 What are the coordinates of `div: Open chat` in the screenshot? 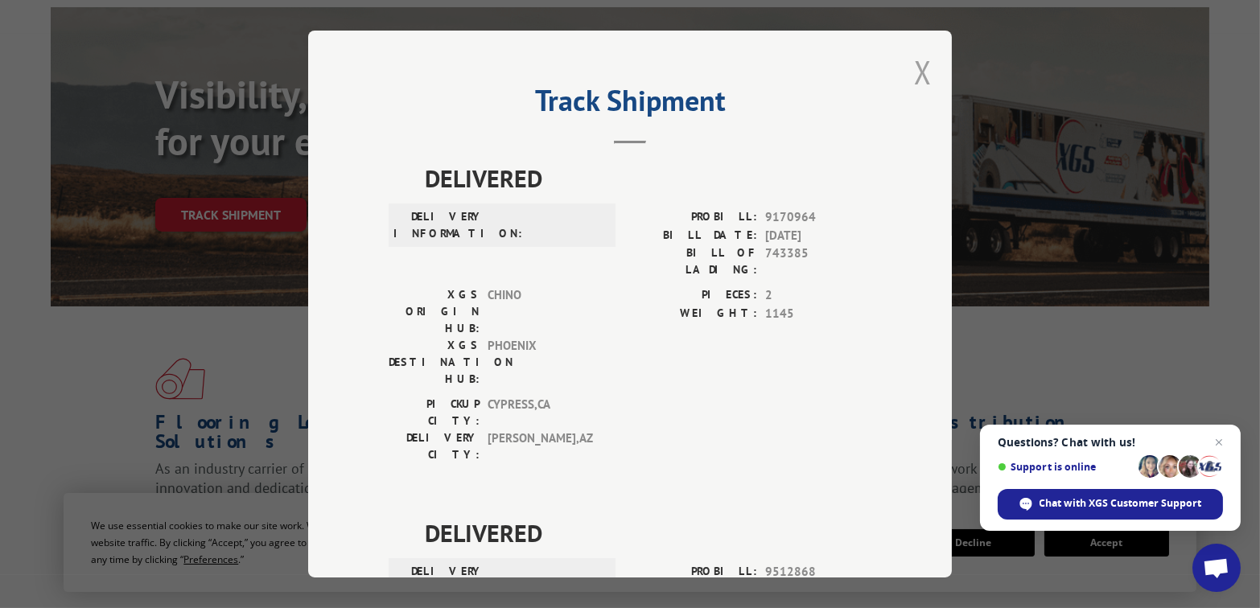 It's located at (1216, 568).